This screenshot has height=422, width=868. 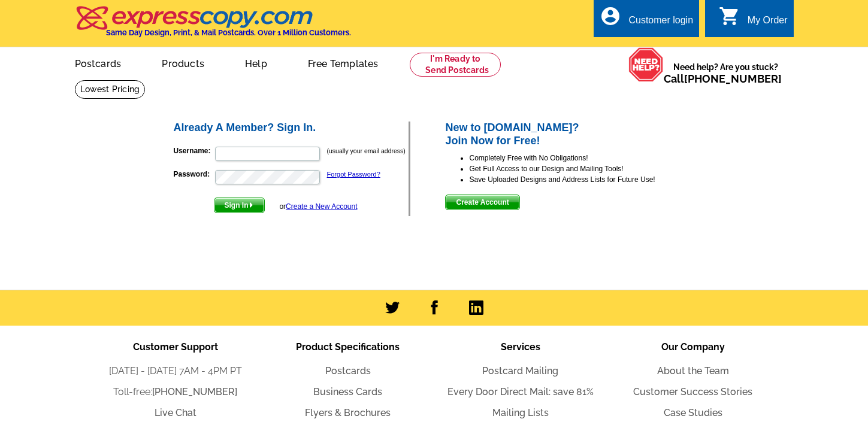 I want to click on a: Live Chat, so click(x=175, y=413).